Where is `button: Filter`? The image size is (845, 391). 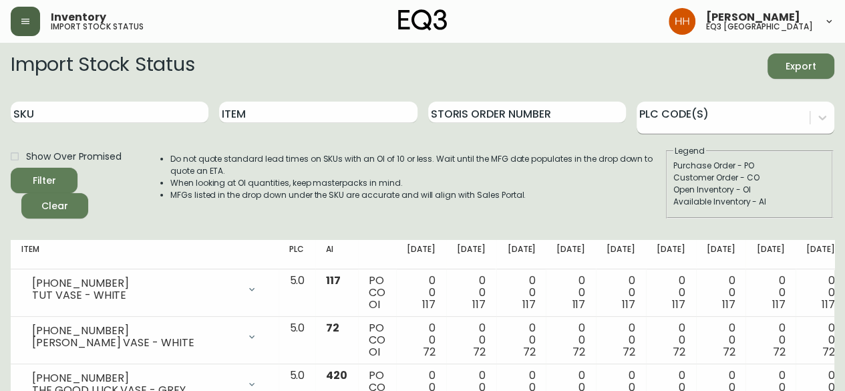
button: Filter is located at coordinates (44, 180).